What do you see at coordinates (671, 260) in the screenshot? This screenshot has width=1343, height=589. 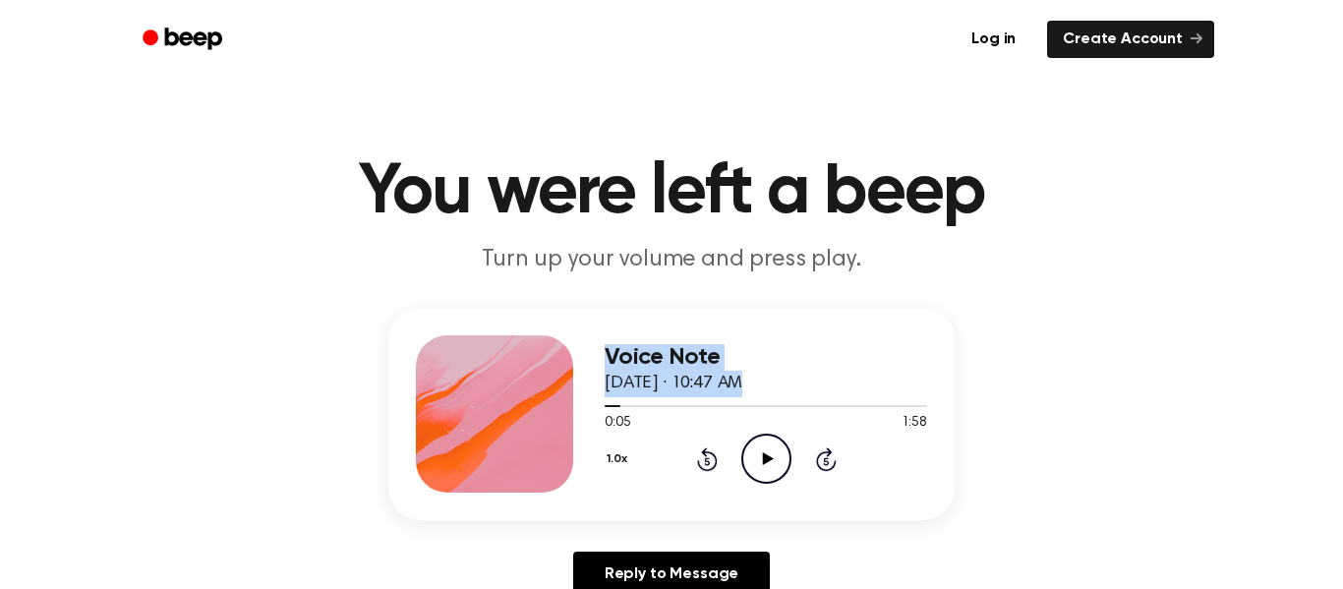 I see `p: Turn up your volume and press play.` at bounding box center [671, 260].